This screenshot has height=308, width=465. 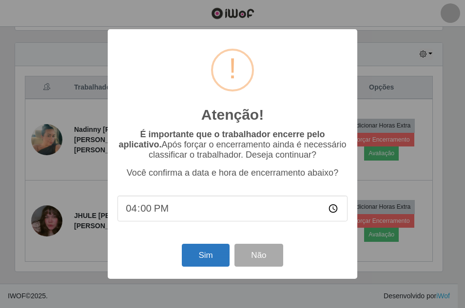 I want to click on h2: Atenção!, so click(x=232, y=115).